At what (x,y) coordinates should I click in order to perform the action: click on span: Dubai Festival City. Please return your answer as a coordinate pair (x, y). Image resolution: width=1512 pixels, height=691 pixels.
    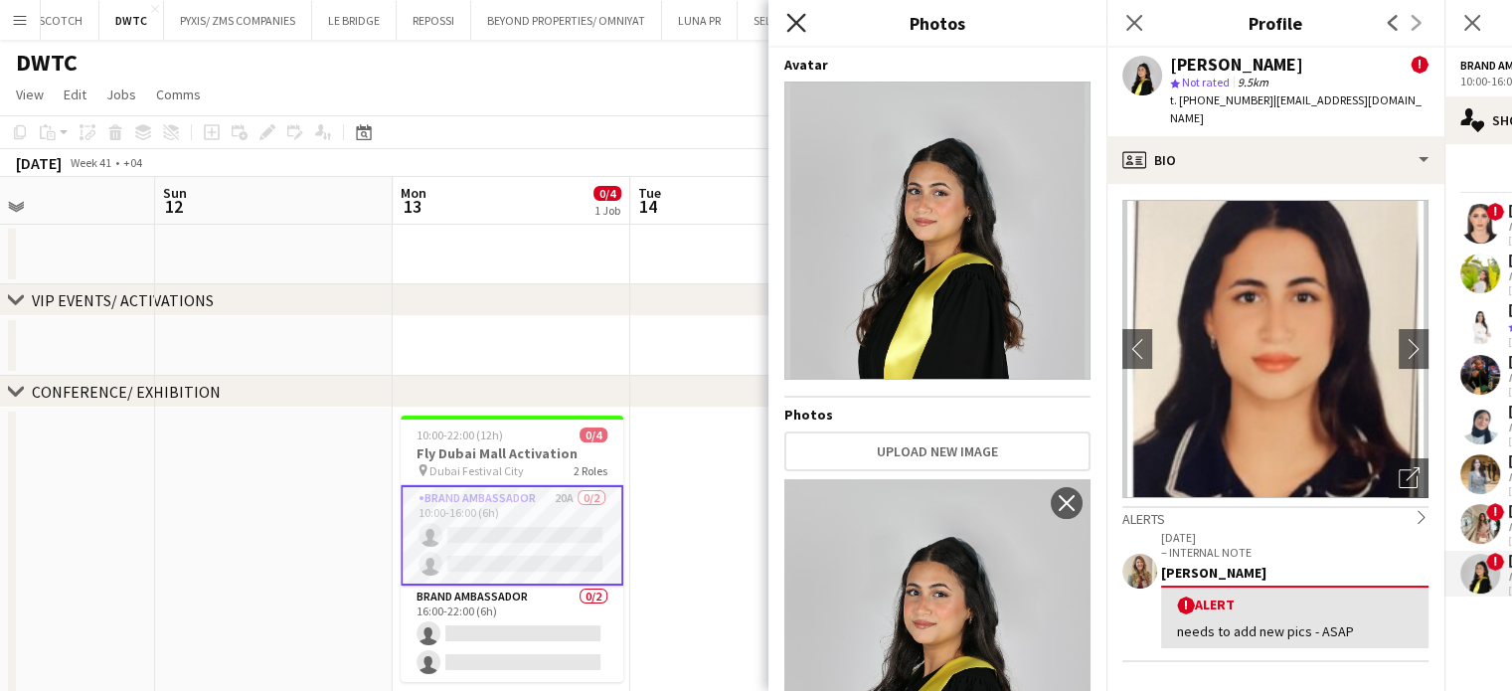
    Looking at the image, I should click on (476, 470).